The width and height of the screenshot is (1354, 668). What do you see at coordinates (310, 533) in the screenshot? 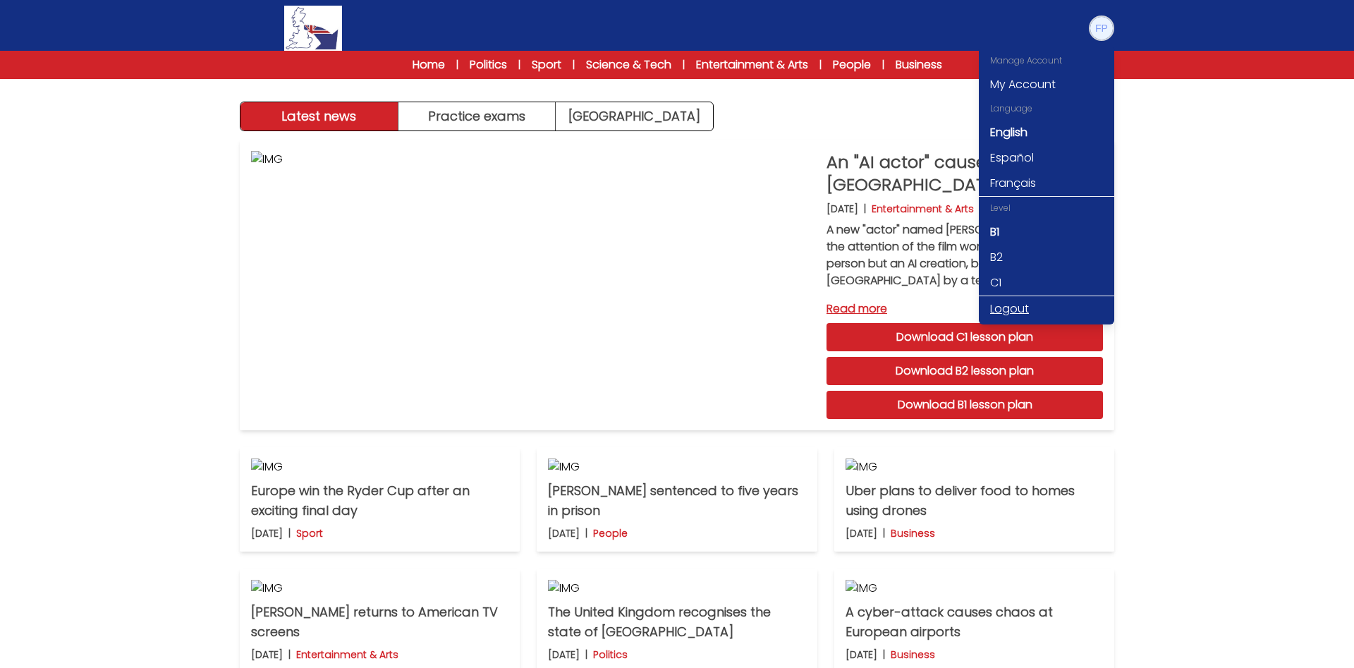
I see `p: Sport` at bounding box center [310, 533].